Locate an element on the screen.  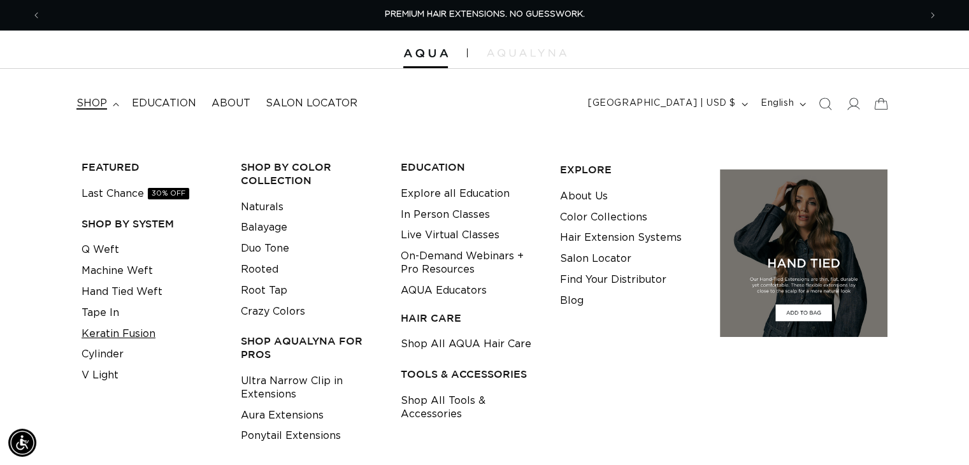
a: Duo Tone is located at coordinates (265, 249).